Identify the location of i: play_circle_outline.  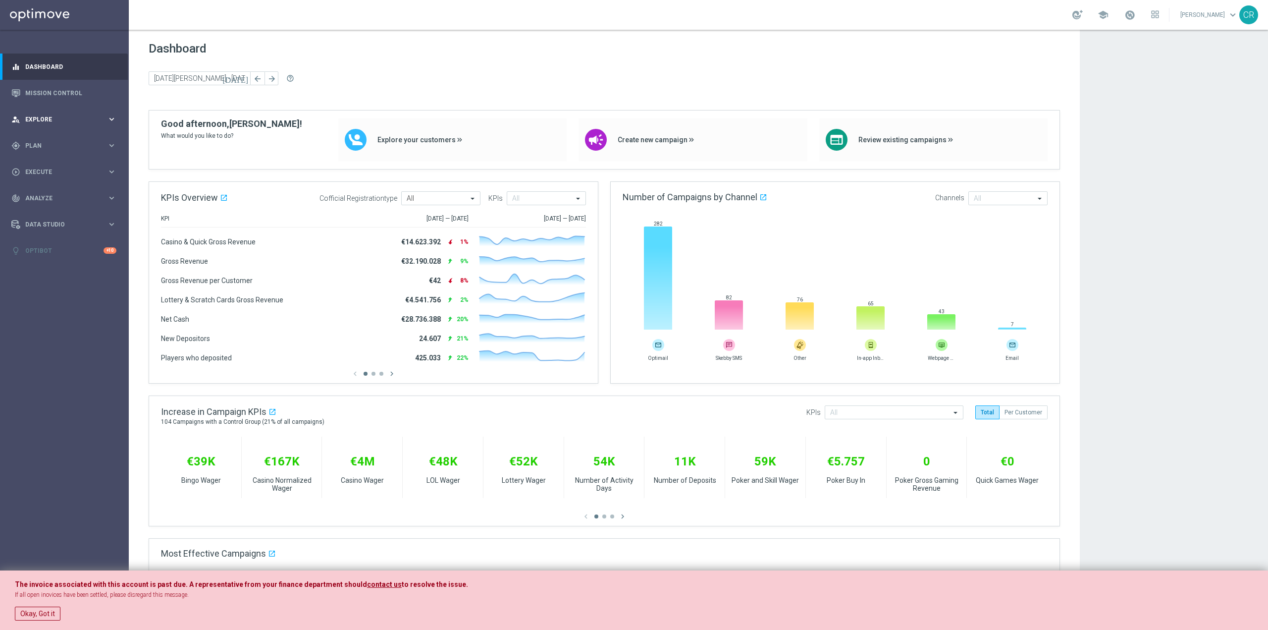
(16, 172).